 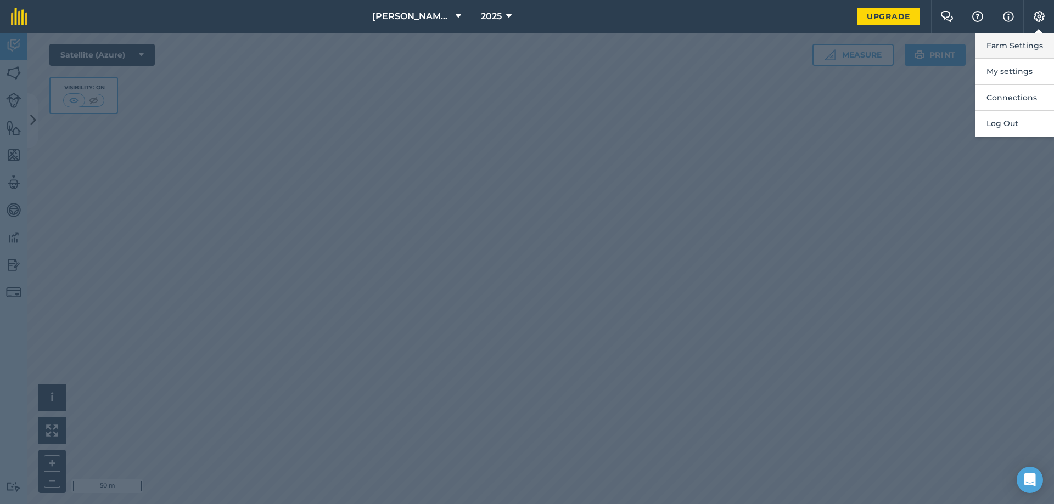 What do you see at coordinates (1014, 124) in the screenshot?
I see `button: Log Out` at bounding box center [1014, 124].